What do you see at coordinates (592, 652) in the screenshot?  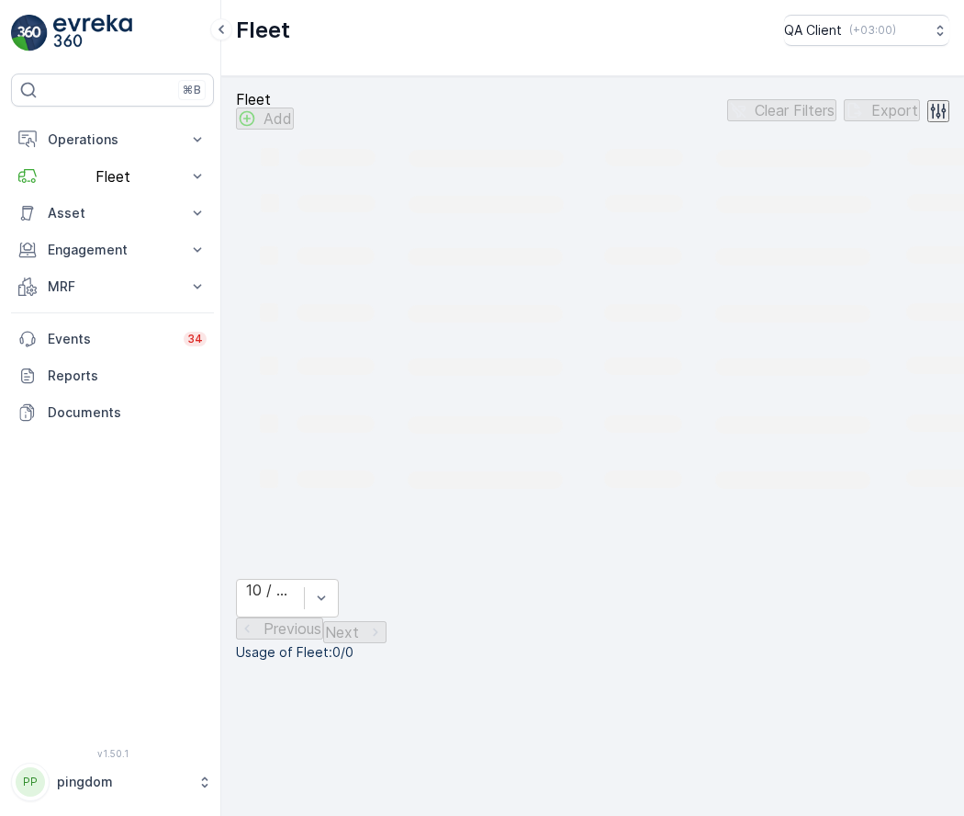 I see `p: Usage of Fleet : 0/0` at bounding box center [592, 652].